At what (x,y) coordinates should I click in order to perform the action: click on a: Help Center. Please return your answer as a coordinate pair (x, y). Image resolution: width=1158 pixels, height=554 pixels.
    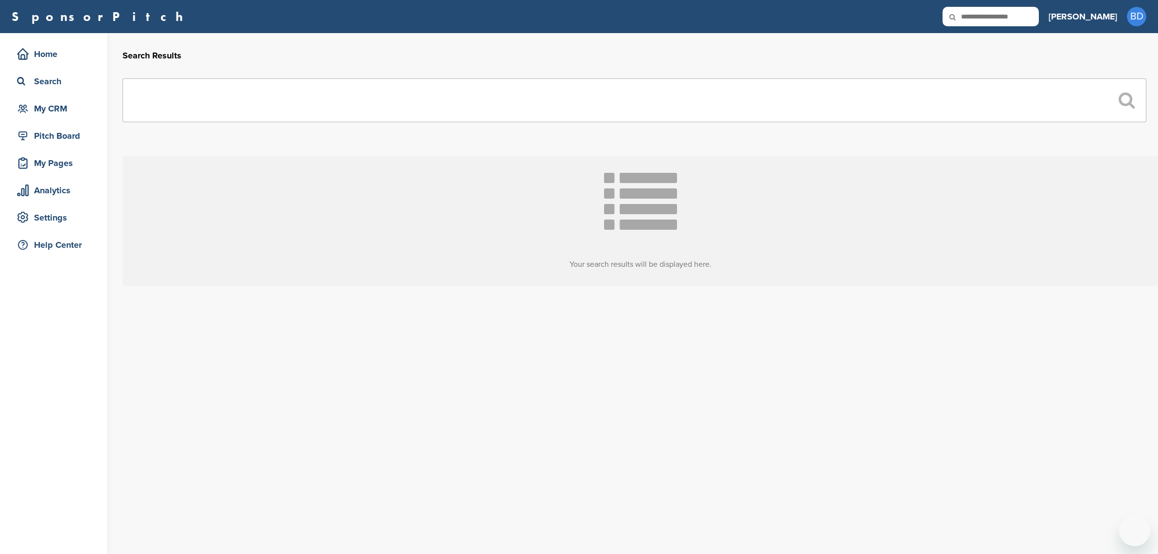
    Looking at the image, I should click on (54, 245).